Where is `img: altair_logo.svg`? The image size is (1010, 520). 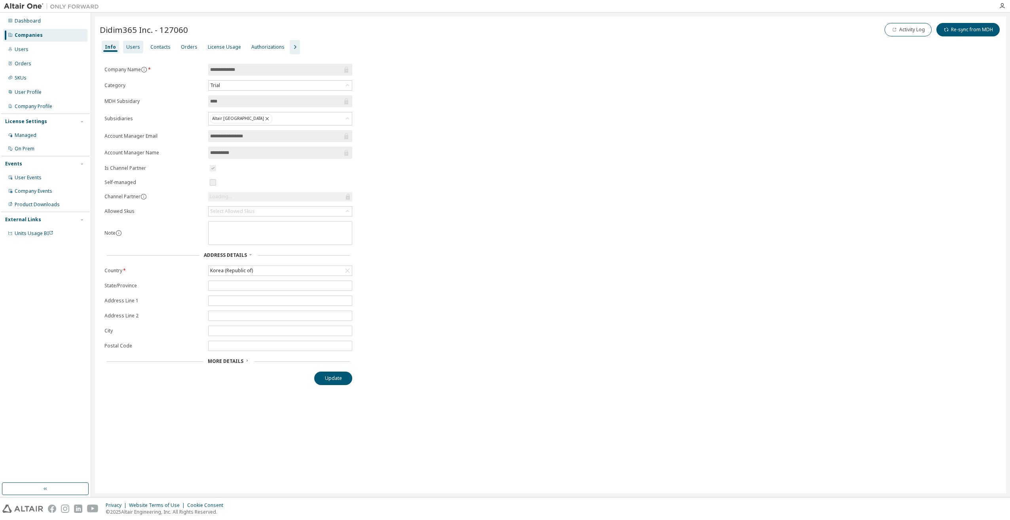
img: altair_logo.svg is located at coordinates (23, 509).